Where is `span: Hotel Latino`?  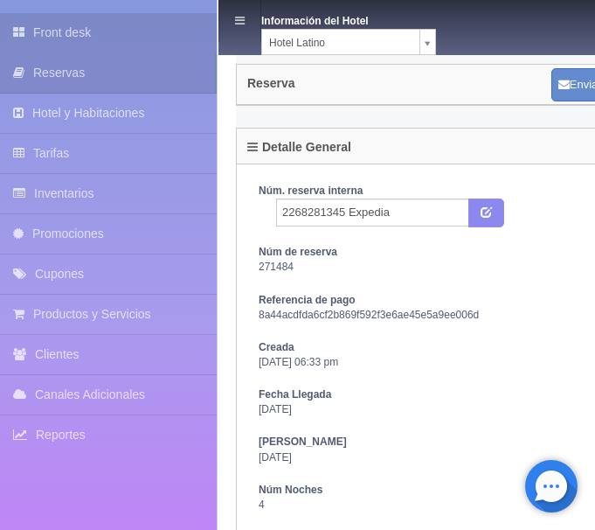 span: Hotel Latino is located at coordinates (341, 43).